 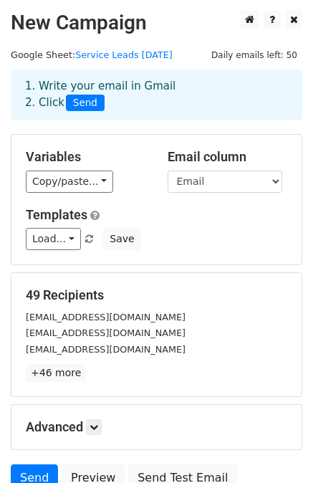 What do you see at coordinates (228, 157) in the screenshot?
I see `h5: Email column` at bounding box center [228, 157].